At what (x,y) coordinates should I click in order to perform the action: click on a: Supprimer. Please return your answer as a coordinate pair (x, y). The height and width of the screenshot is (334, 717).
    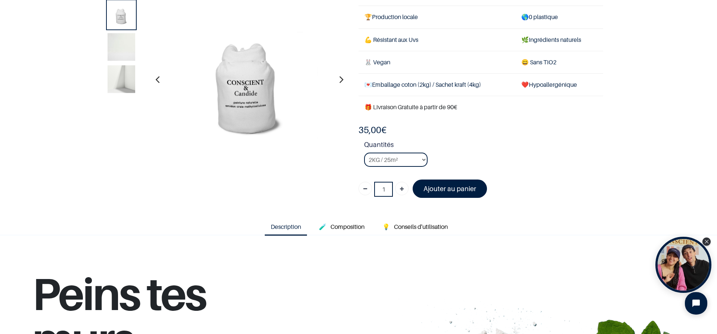
    Looking at the image, I should click on (365, 188).